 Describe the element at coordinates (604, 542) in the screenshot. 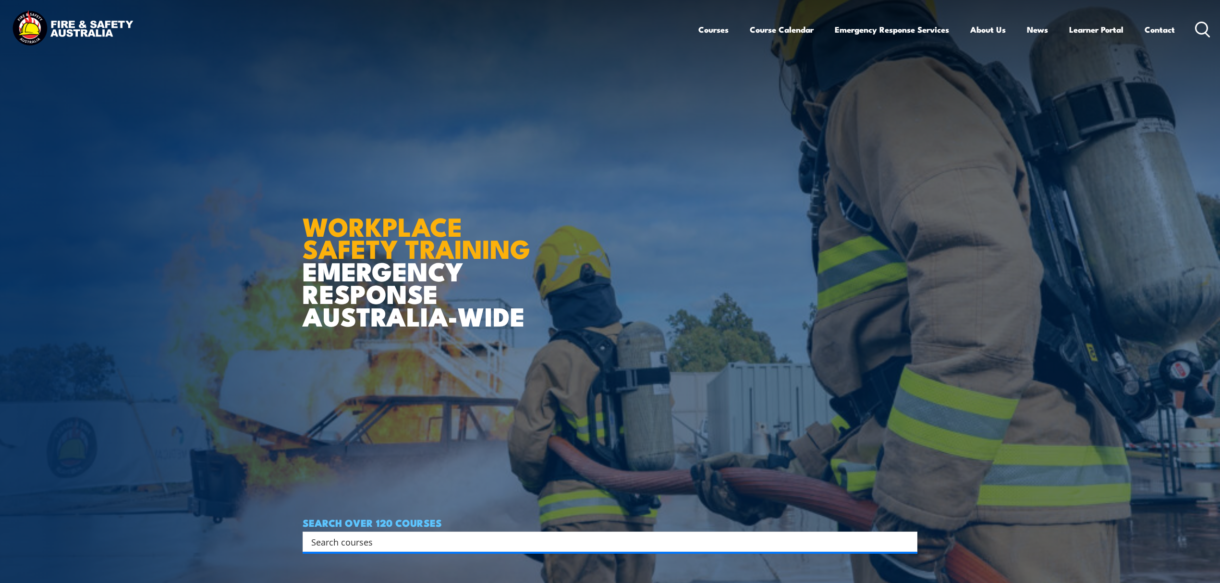

I see `input: Search input` at that location.